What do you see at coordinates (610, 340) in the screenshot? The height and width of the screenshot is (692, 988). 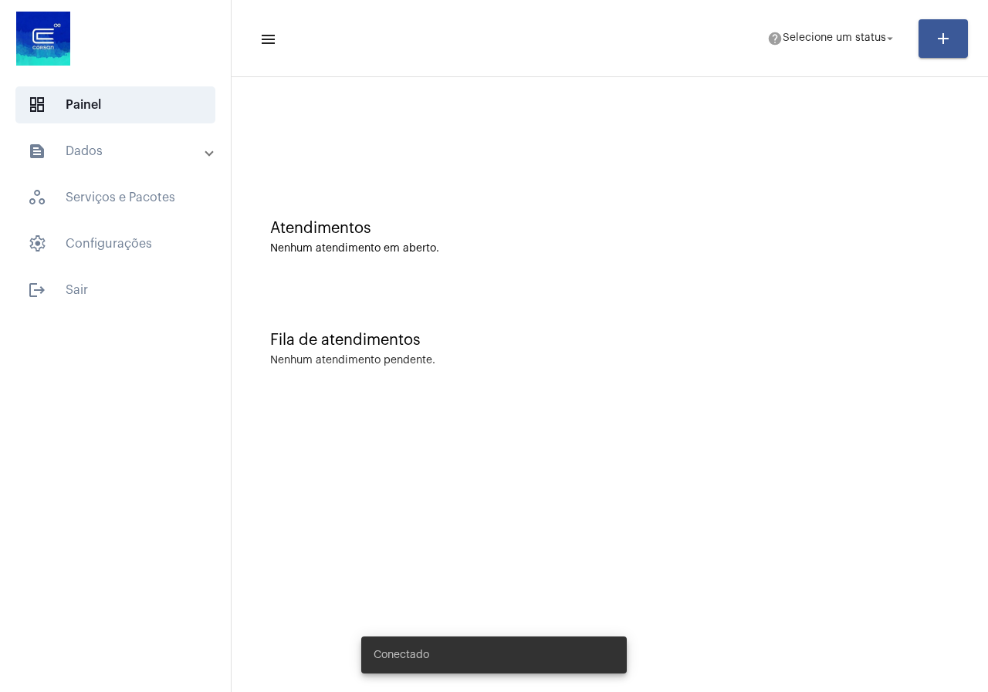 I see `div: Fila de atendimentos` at bounding box center [610, 340].